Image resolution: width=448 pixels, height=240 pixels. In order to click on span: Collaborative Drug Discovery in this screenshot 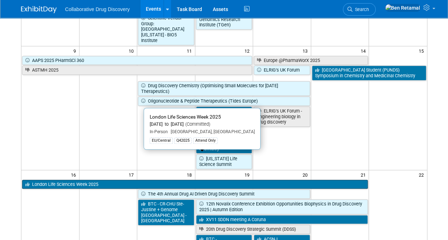, I will do `click(97, 9)`.